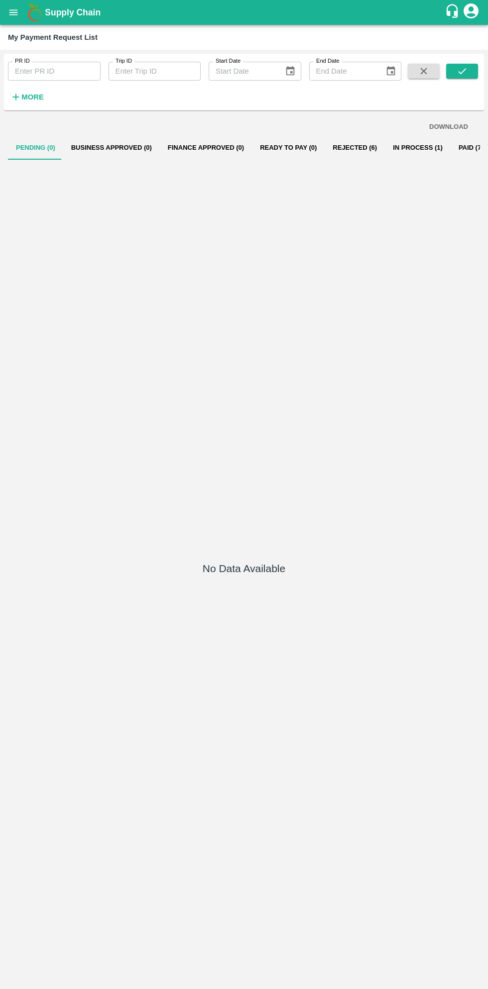 The width and height of the screenshot is (488, 989). Describe the element at coordinates (22, 61) in the screenshot. I see `label: PR ID` at that location.